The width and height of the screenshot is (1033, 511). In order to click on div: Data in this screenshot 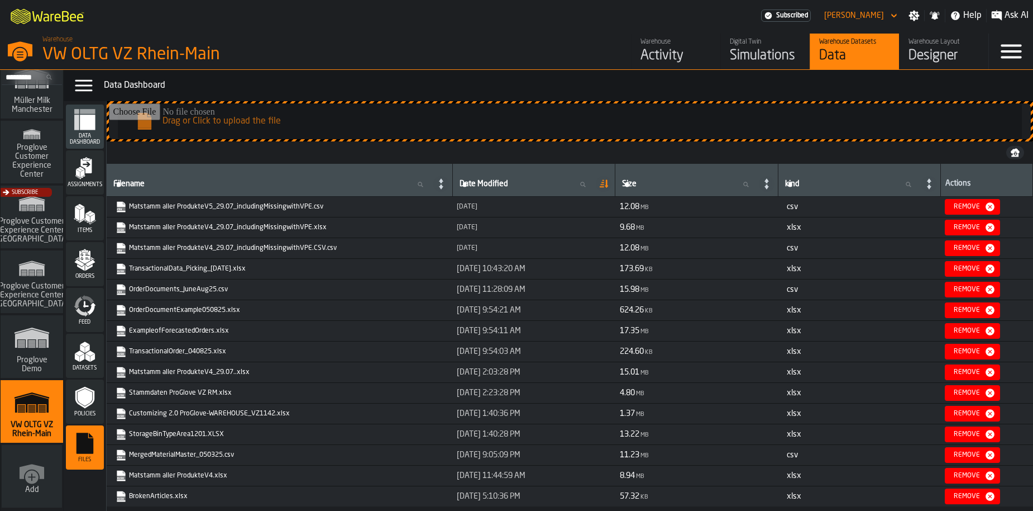, I will do `click(855, 56)`.